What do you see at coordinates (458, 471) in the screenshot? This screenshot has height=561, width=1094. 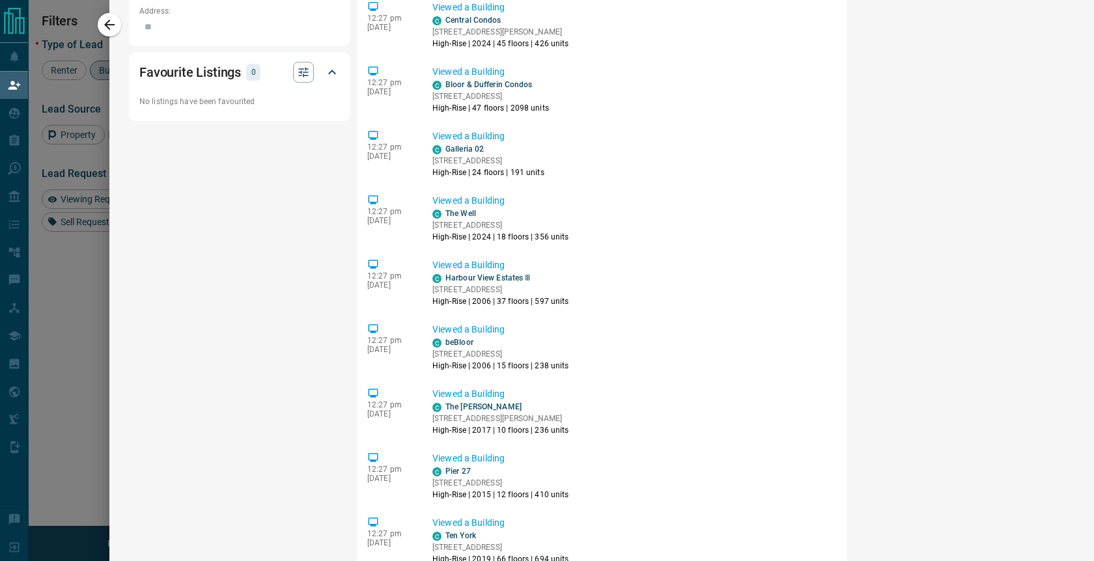 I see `a: Pier 27` at bounding box center [458, 471].